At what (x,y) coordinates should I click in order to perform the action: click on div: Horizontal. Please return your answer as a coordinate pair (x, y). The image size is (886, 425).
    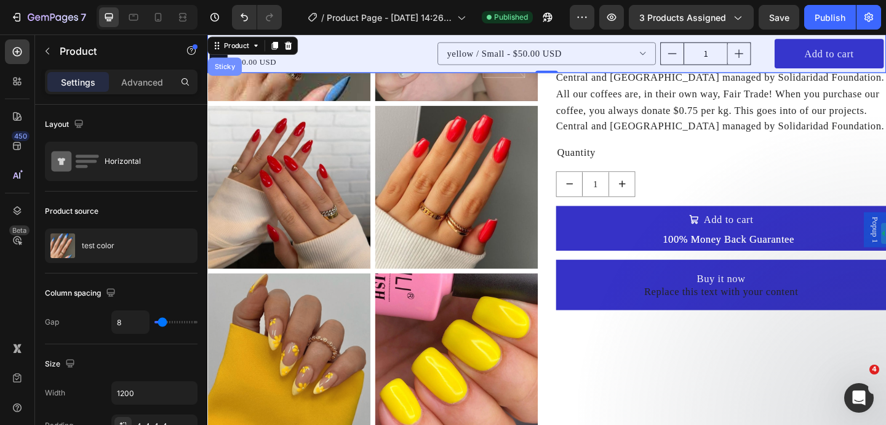
    Looking at the image, I should click on (142, 161).